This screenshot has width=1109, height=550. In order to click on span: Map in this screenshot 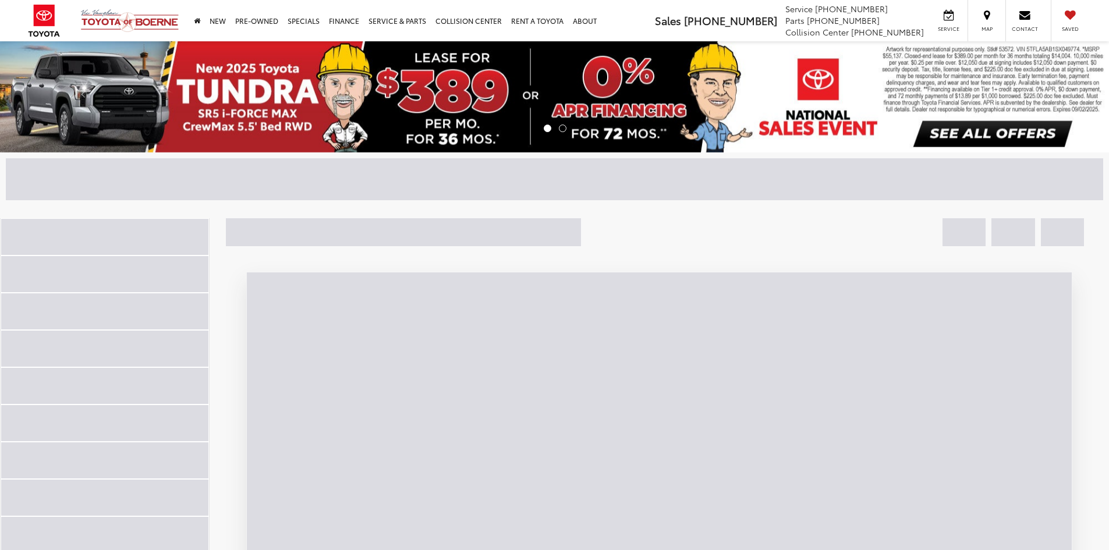, I will do `click(987, 29)`.